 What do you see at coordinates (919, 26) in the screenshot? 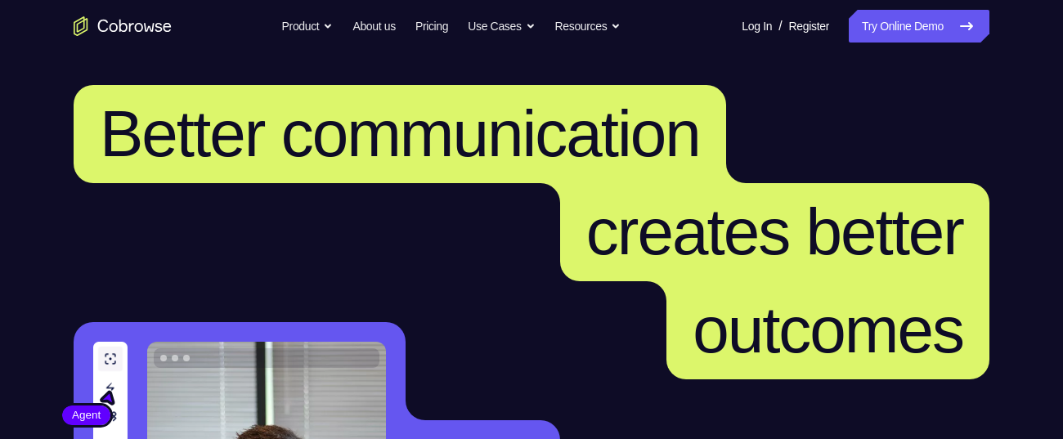
I see `a: Try Online Demo` at bounding box center [919, 26].